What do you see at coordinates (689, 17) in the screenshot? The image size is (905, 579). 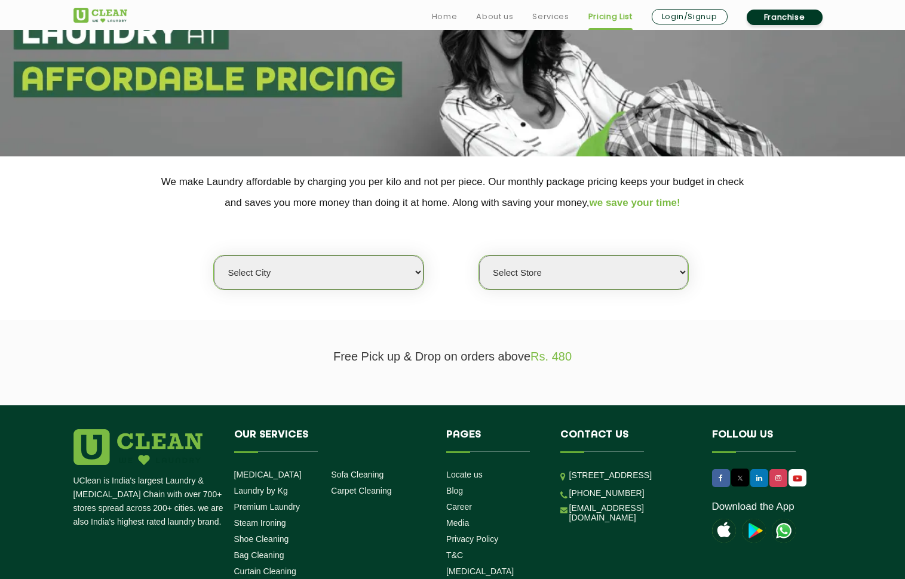 I see `a: Login/Signup` at bounding box center [689, 17].